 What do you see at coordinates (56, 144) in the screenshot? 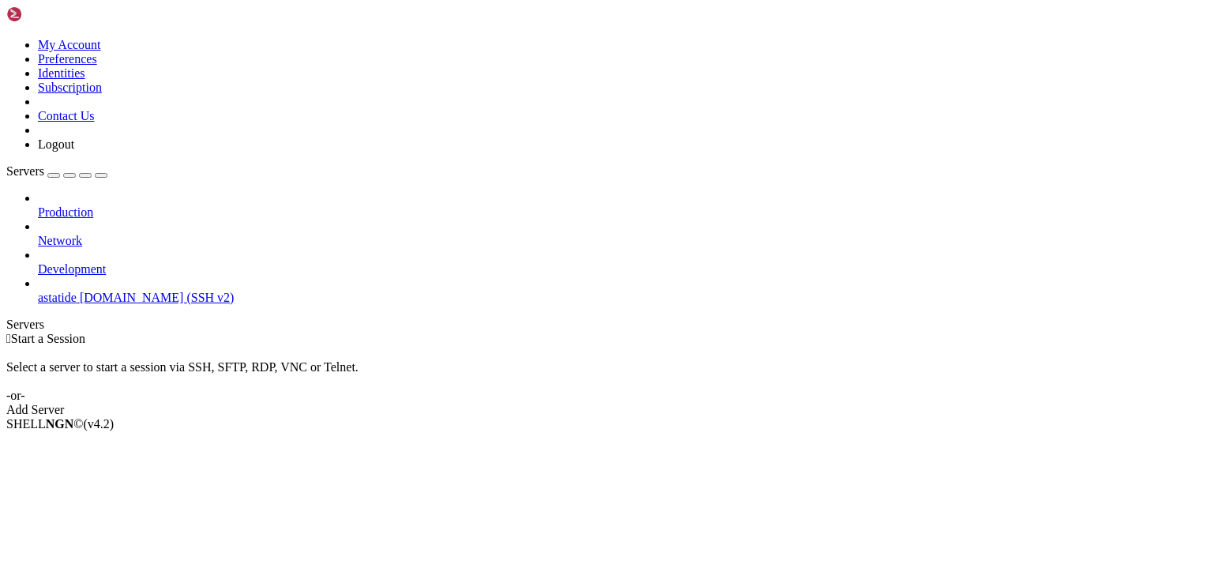
I see `a: Logout` at bounding box center [56, 144].